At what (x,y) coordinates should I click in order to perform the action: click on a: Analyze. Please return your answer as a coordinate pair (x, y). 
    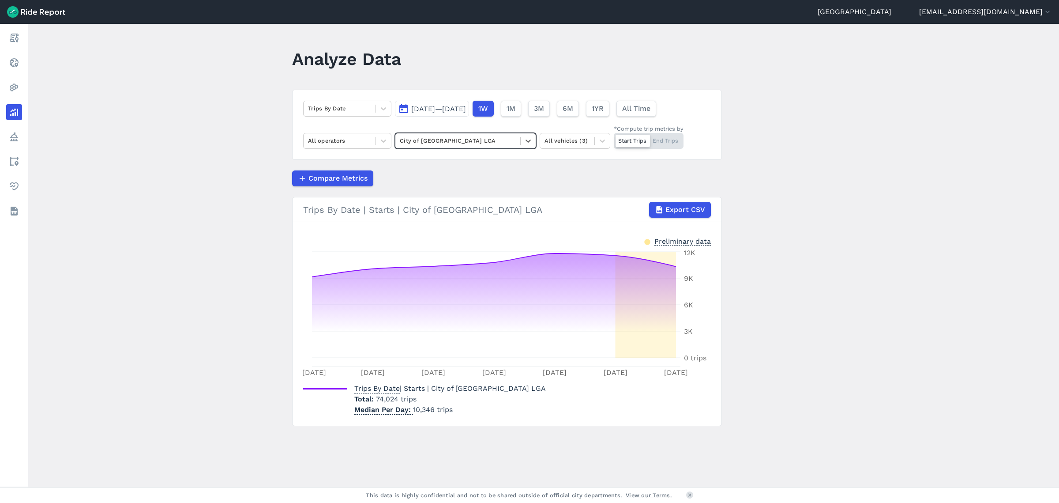
    Looking at the image, I should click on (14, 112).